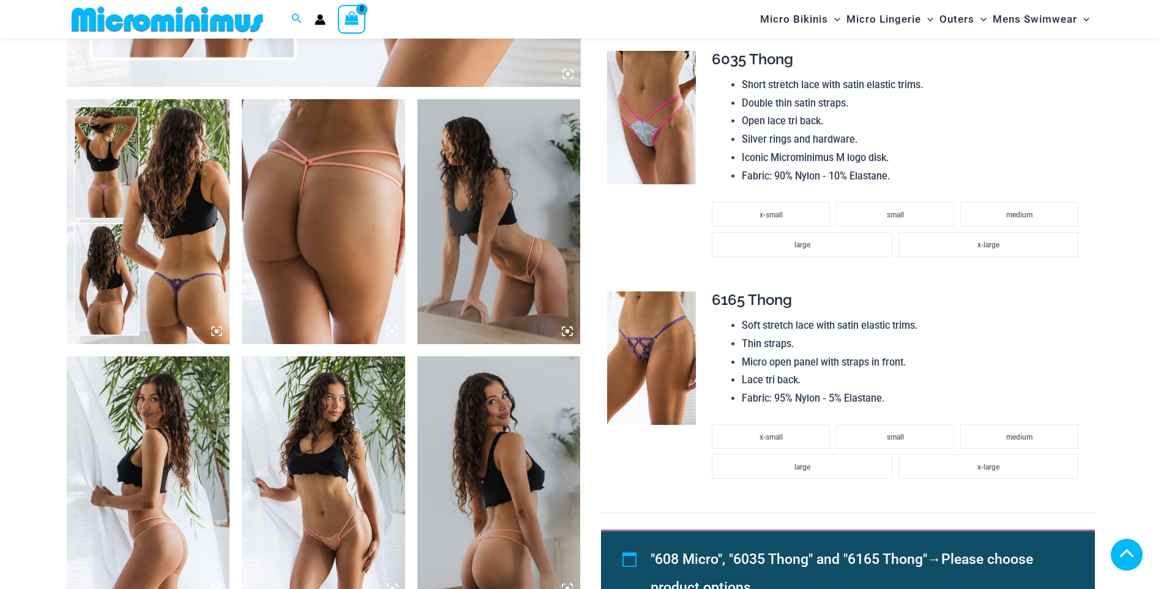  Describe the element at coordinates (651, 118) in the screenshot. I see `img: Savour Cotton Candy 6035 Thong` at that location.